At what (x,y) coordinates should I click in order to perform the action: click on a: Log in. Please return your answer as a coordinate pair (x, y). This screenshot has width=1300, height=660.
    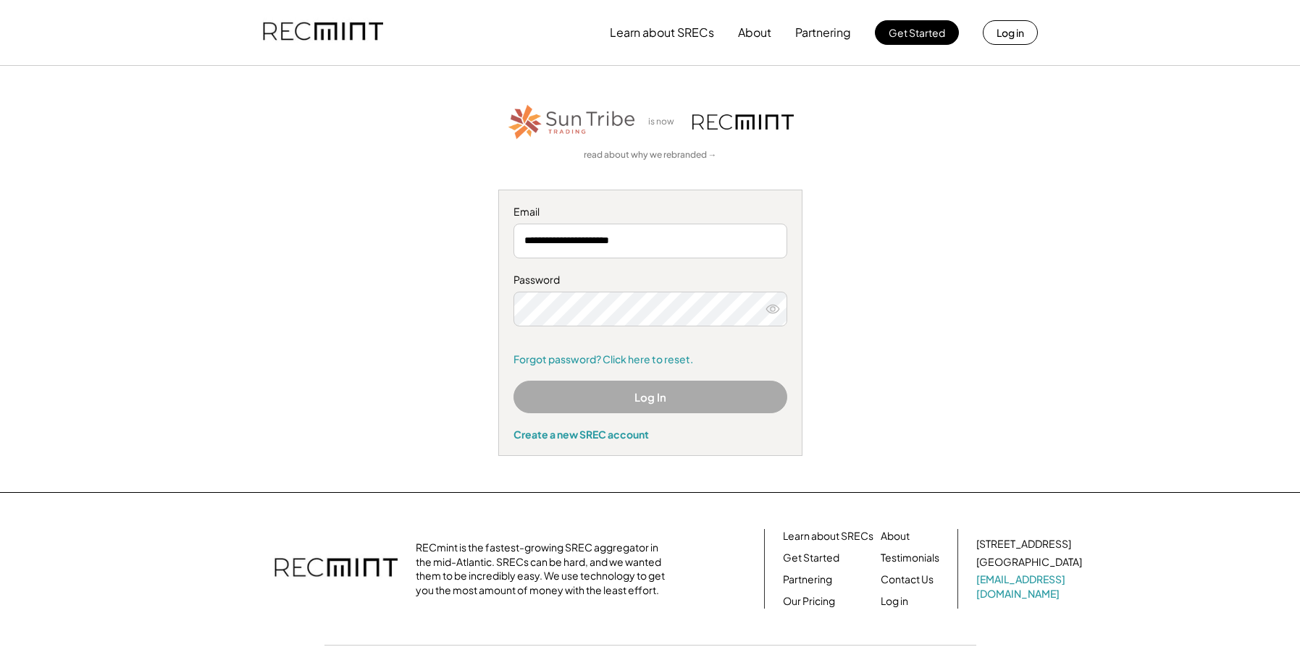
    Looking at the image, I should click on (894, 602).